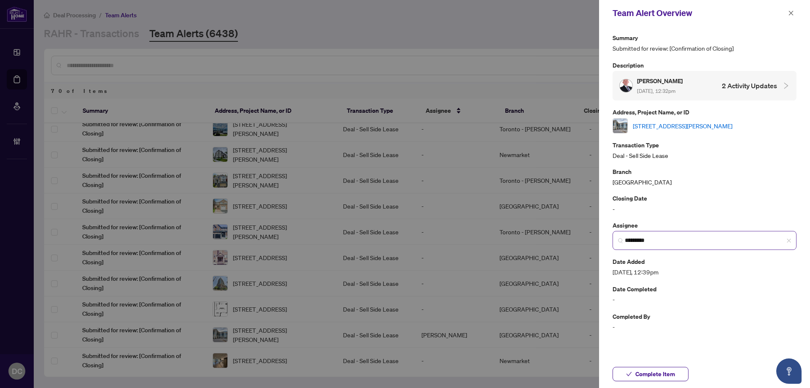 The width and height of the screenshot is (810, 388). Describe the element at coordinates (626, 86) in the screenshot. I see `img: Profile Icon` at that location.